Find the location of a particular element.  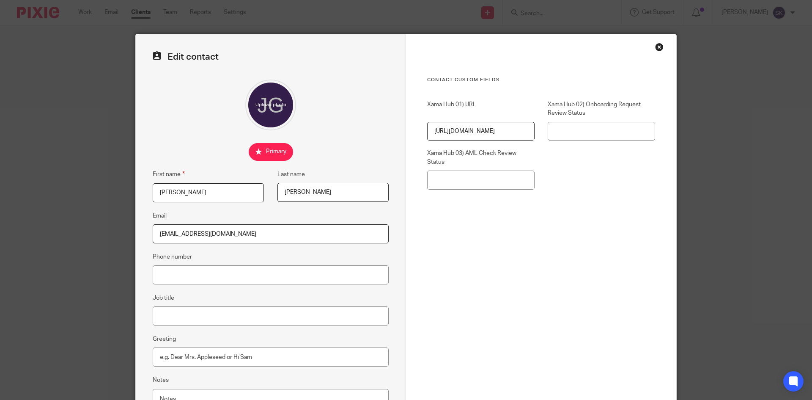

label: Xama Hub 03) AML Check Review Status is located at coordinates (481, 157).